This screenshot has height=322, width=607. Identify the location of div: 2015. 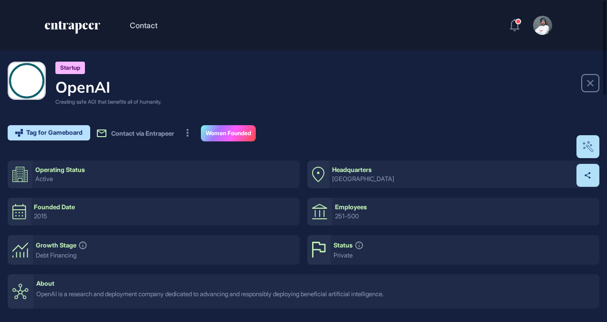
(165, 216).